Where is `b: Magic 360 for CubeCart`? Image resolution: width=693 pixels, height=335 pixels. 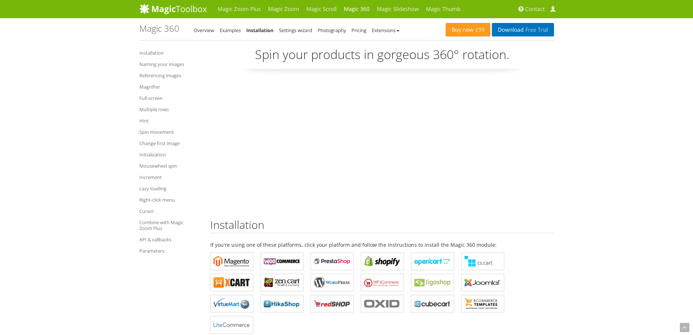 b: Magic 360 for CubeCart is located at coordinates (433, 303).